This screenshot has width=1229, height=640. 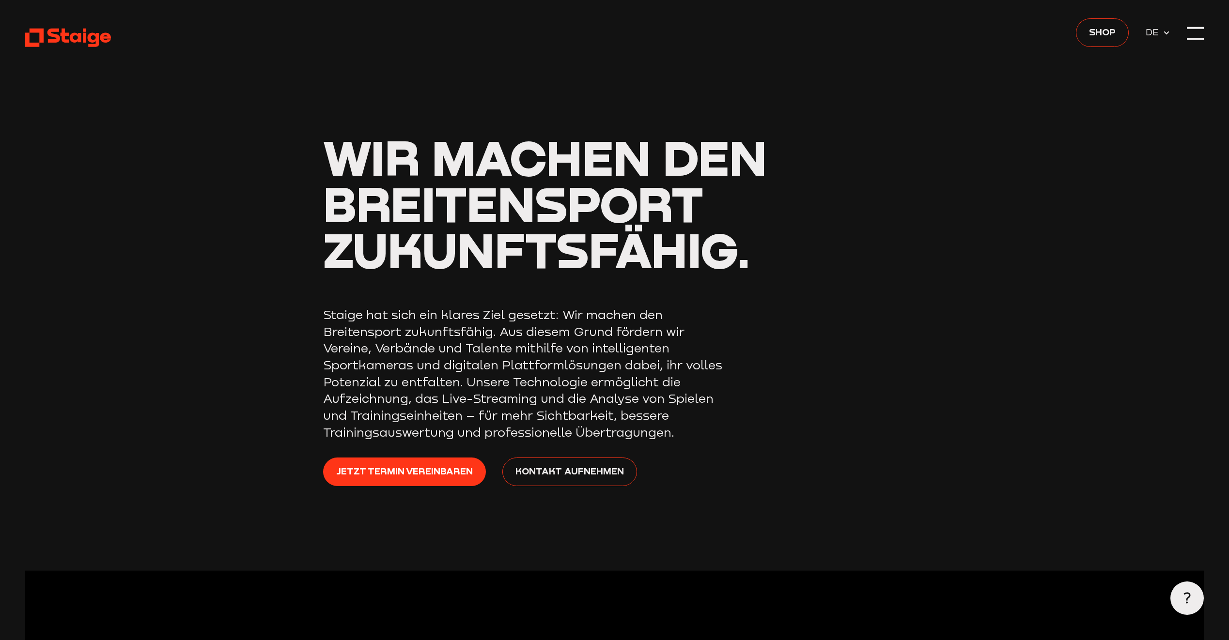 I want to click on span: Shop, so click(x=1102, y=32).